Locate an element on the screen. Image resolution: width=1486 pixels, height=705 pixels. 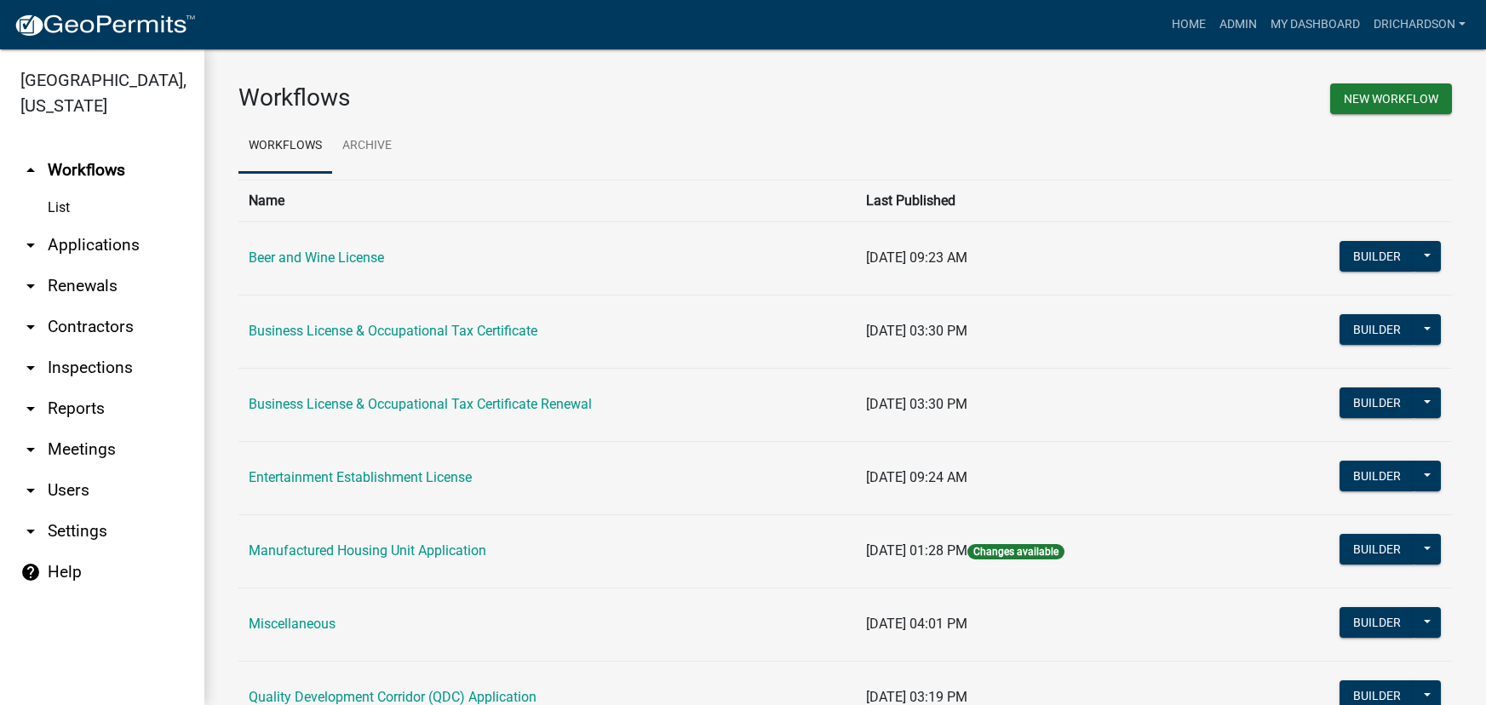
a: Business License & Occupational Tax Certificate Renewal is located at coordinates (420, 404).